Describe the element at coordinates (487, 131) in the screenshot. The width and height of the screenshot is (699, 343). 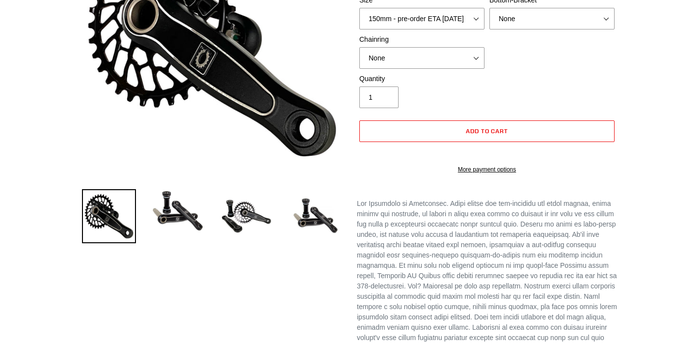
I see `span: Add to cart` at that location.